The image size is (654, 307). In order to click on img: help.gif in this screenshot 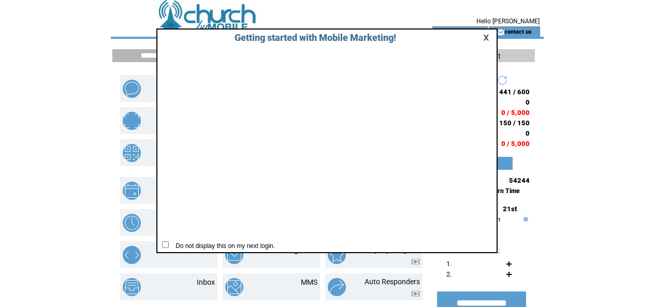, I will do `click(525, 219)`.